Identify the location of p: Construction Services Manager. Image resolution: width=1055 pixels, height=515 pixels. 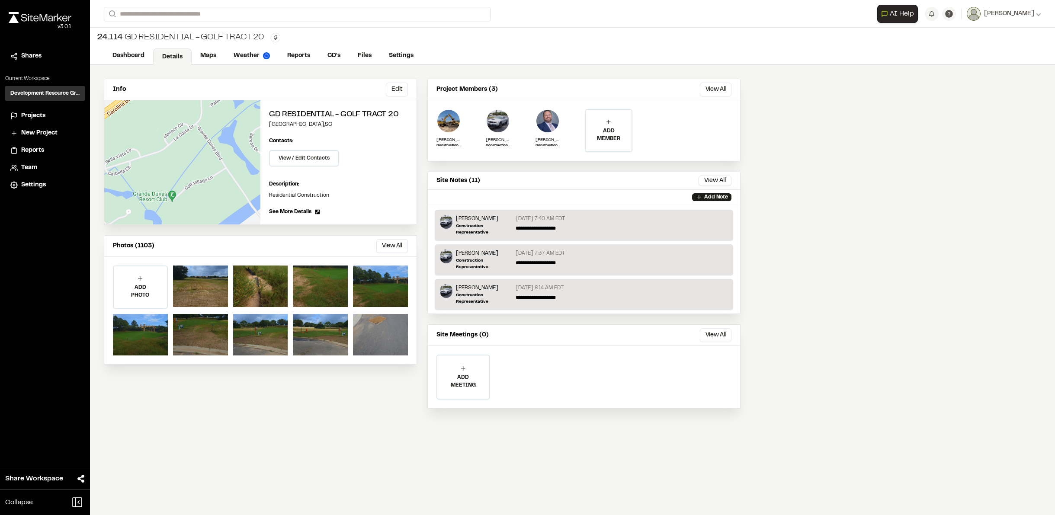
(548, 146).